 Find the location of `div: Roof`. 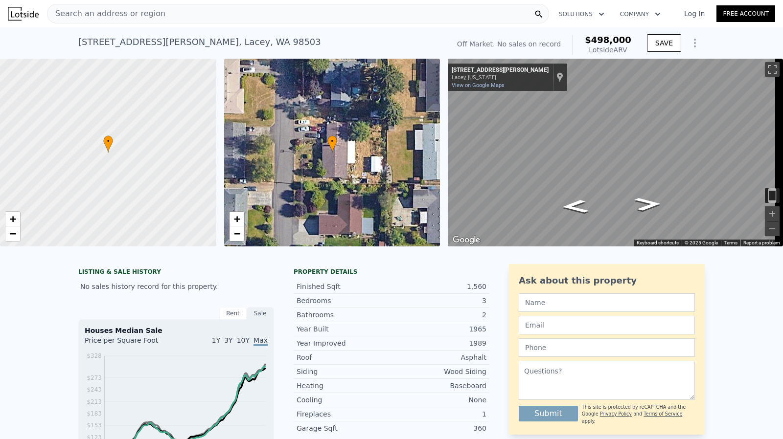

div: Roof is located at coordinates (344, 358).